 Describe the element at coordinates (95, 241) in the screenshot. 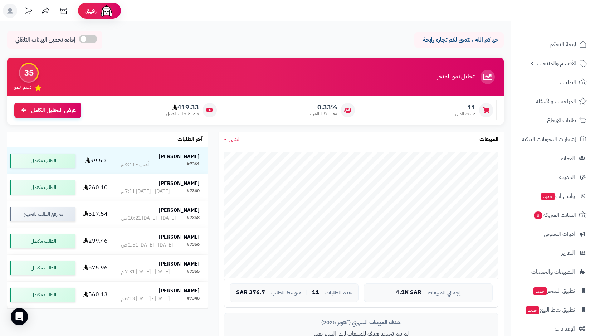

I see `td: 299.46` at that location.